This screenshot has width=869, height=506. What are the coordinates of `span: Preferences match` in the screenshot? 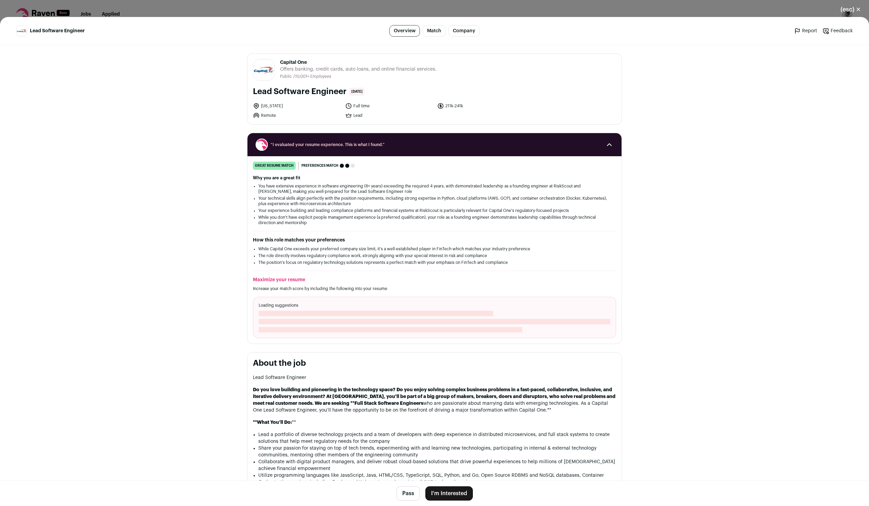 It's located at (320, 166).